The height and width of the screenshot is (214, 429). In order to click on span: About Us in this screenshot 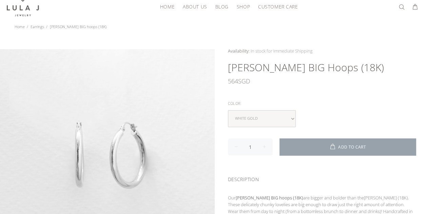, I will do `click(195, 6)`.